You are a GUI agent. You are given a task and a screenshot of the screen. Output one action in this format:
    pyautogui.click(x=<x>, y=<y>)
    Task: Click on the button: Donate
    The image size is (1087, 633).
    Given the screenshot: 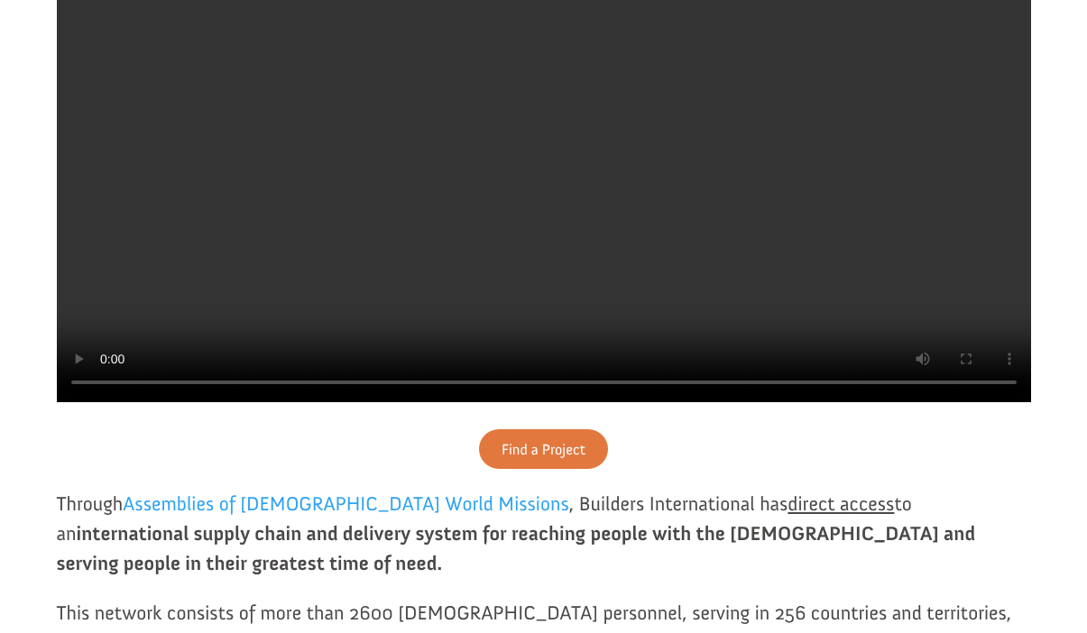 What is the action you would take?
    pyautogui.click(x=295, y=52)
    